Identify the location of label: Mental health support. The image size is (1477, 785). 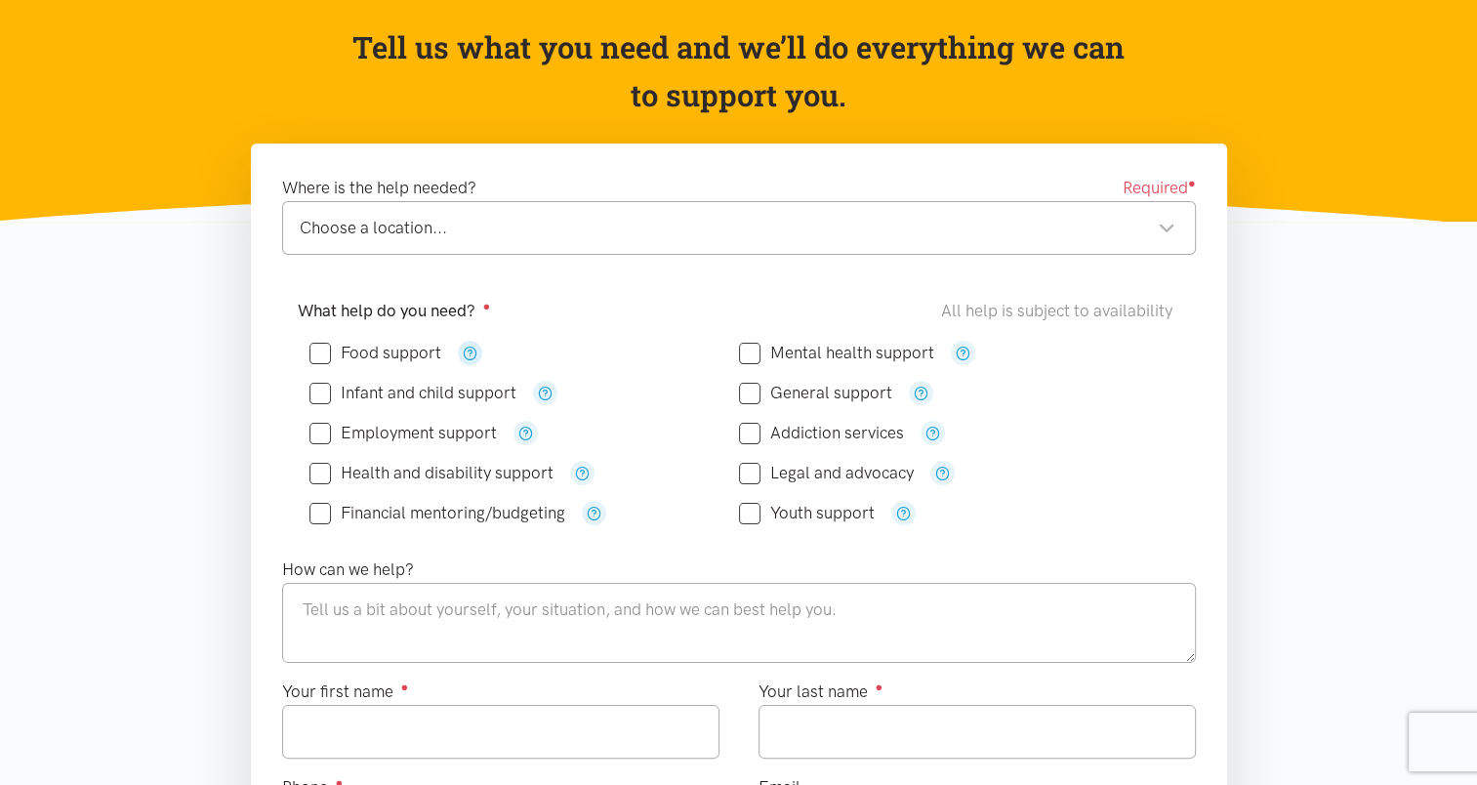
(837, 352).